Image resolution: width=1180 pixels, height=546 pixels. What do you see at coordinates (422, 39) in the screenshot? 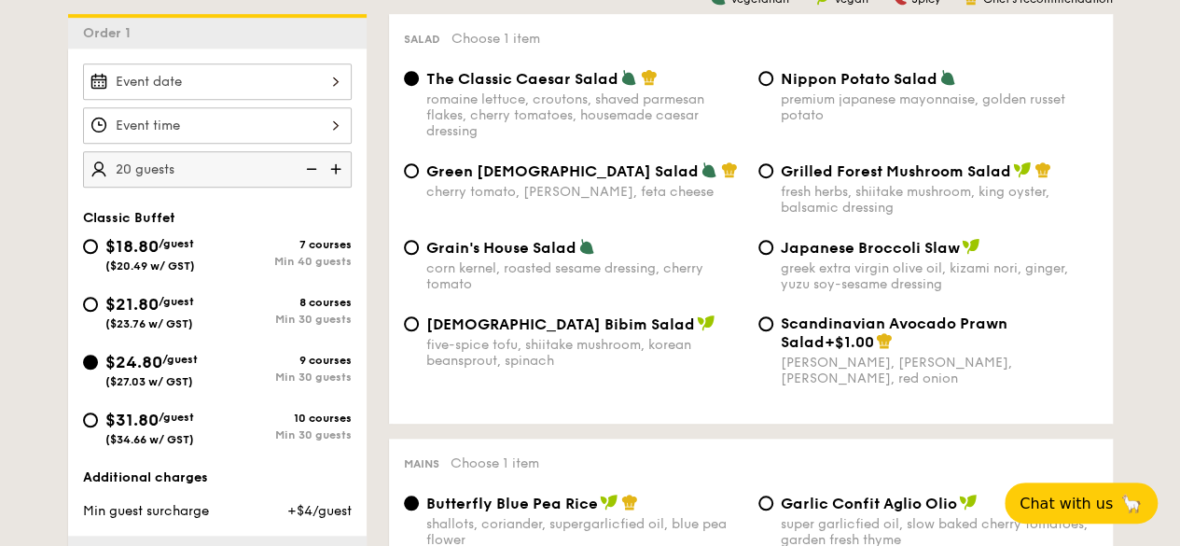
I see `span: Salad` at bounding box center [422, 39].